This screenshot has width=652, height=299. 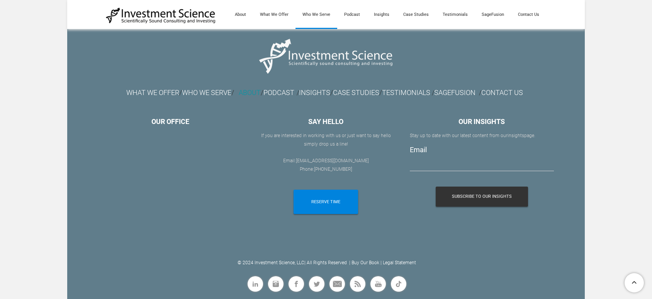 What do you see at coordinates (515, 136) in the screenshot?
I see `a: insights` at bounding box center [515, 136].